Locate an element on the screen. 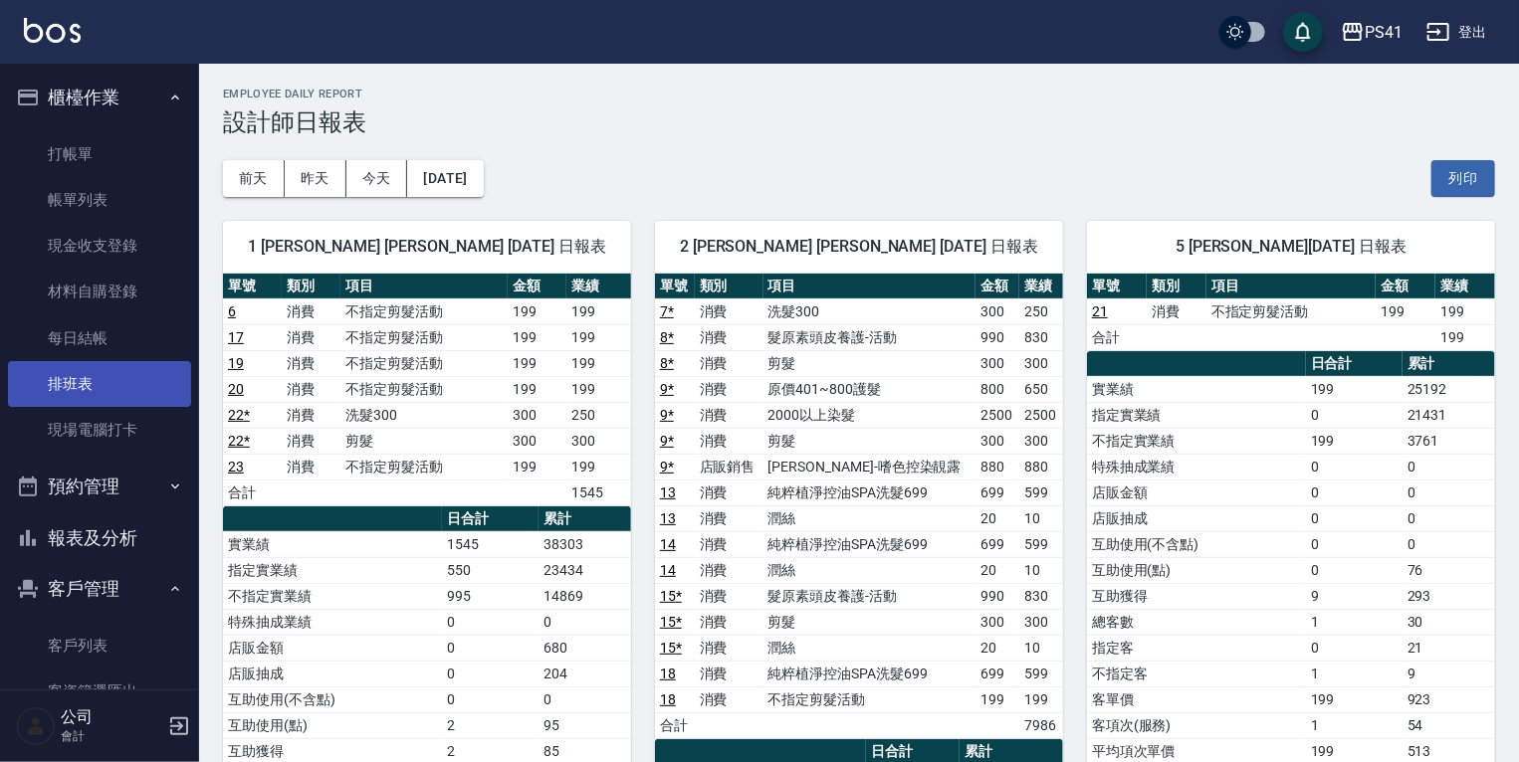  button: 報表及分析 is located at coordinates (100, 538).